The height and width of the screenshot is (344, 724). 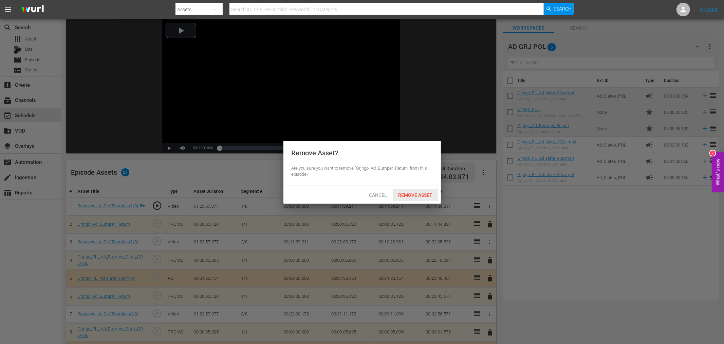 I want to click on span: Remove Asset, so click(x=416, y=195).